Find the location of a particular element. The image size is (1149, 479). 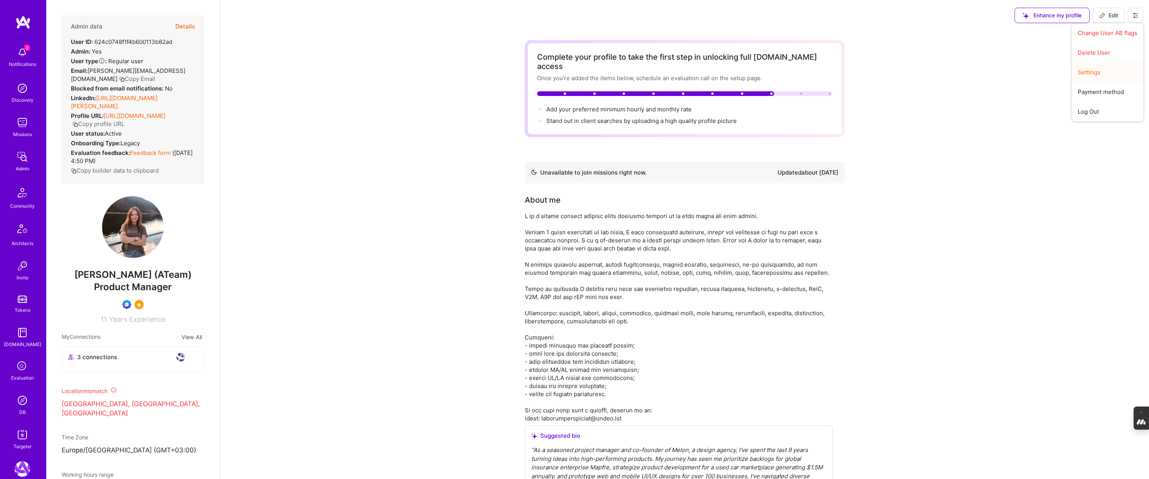

img: admin teamwork is located at coordinates (22, 157).